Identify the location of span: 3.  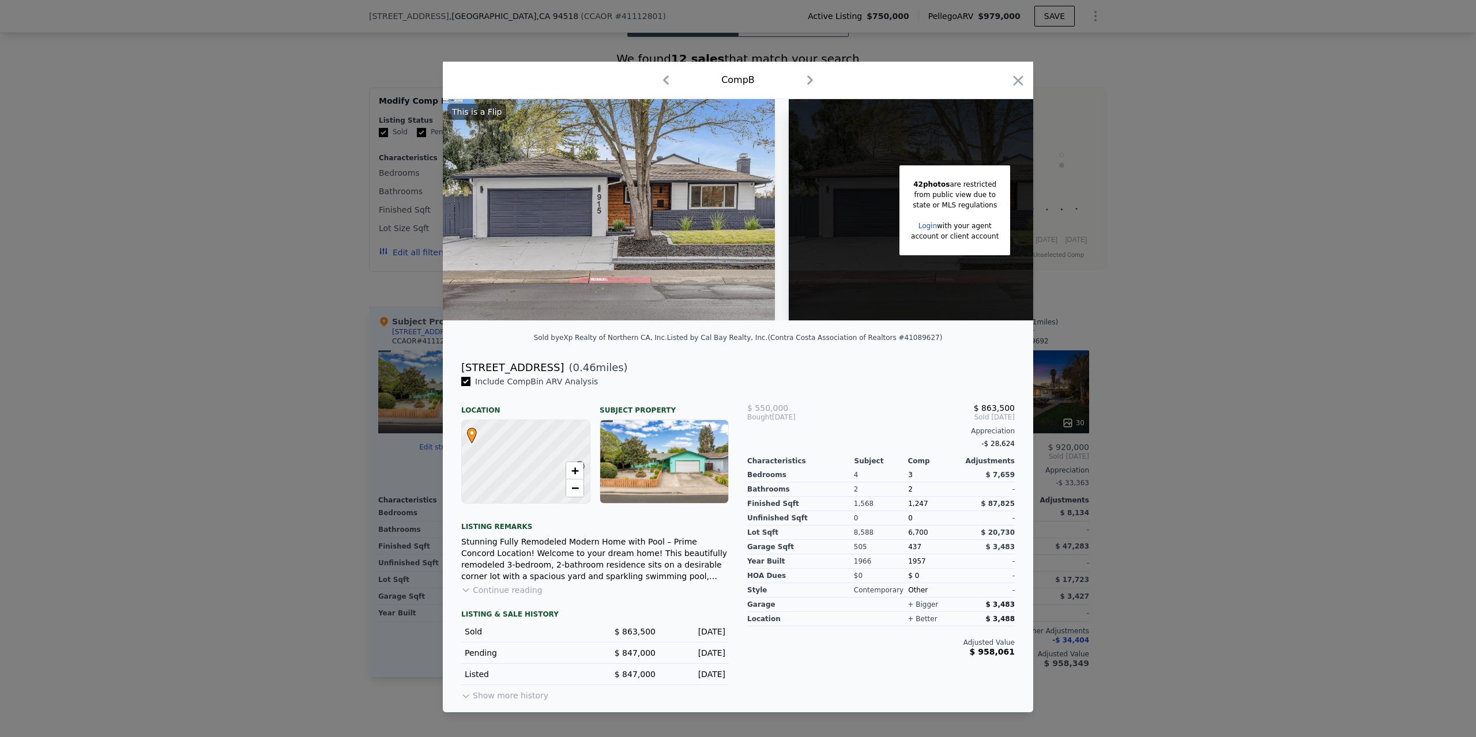
(910, 475).